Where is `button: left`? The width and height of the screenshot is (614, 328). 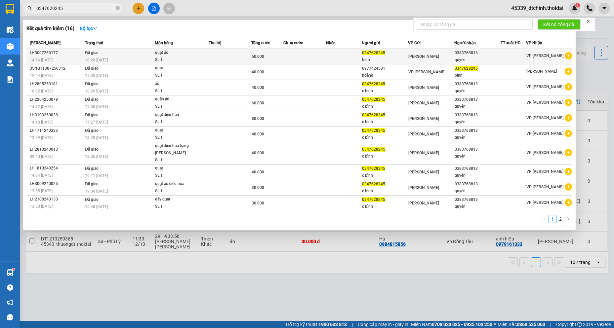
button: left is located at coordinates (544, 219).